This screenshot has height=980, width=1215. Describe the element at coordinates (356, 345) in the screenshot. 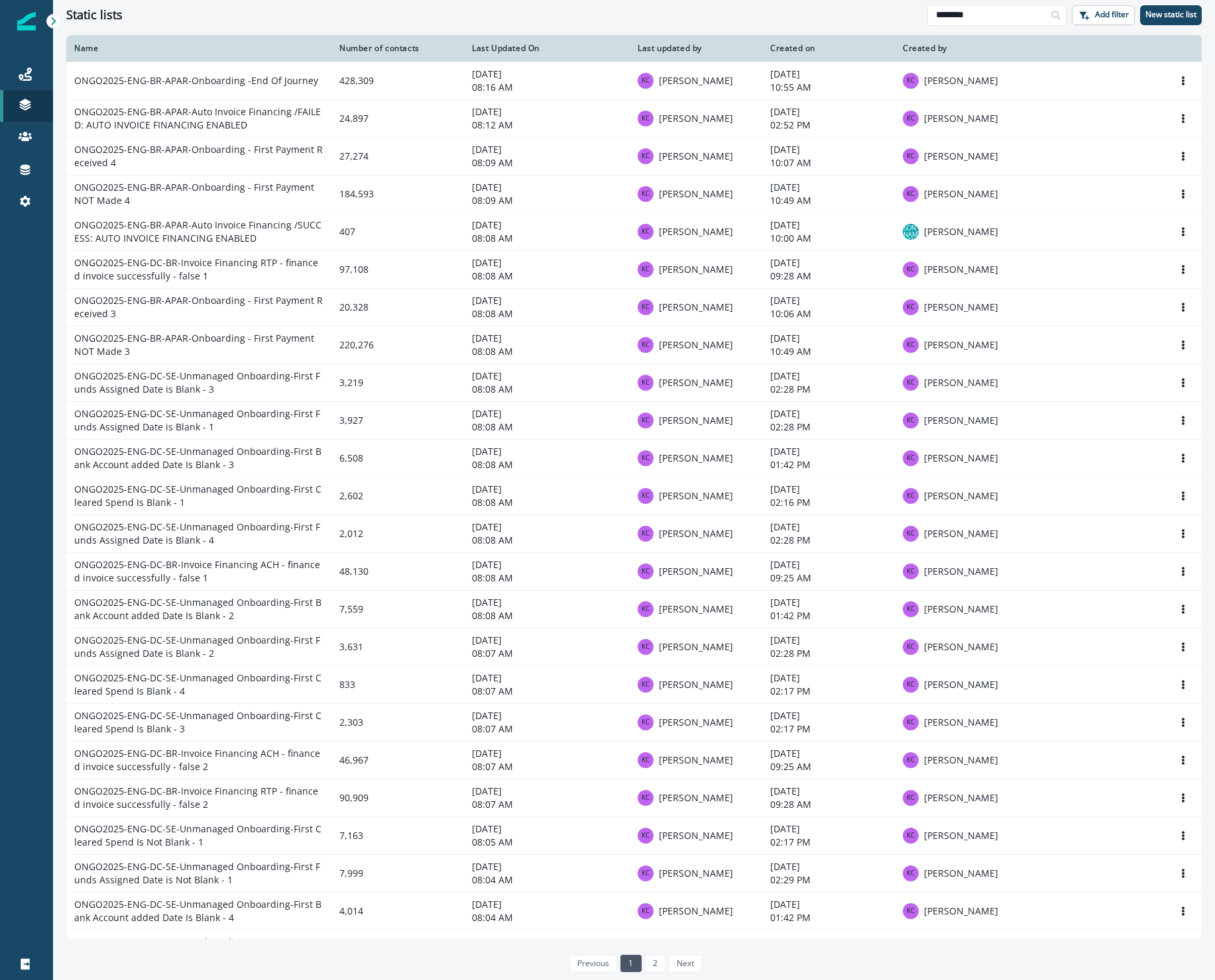

I see `span: 220,276` at that location.